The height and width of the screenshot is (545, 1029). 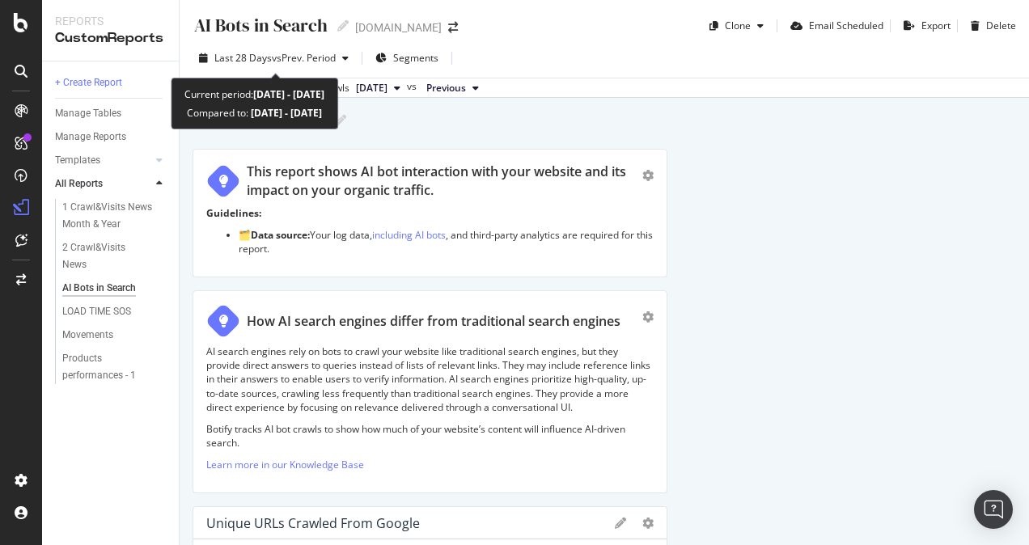 What do you see at coordinates (936, 25) in the screenshot?
I see `div: Export` at bounding box center [936, 25].